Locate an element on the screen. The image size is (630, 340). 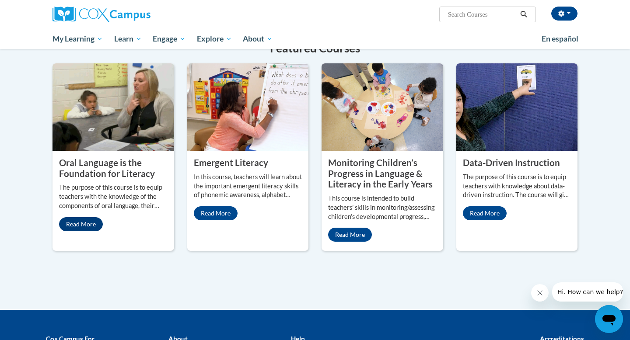
span: Engage is located at coordinates (169, 39).